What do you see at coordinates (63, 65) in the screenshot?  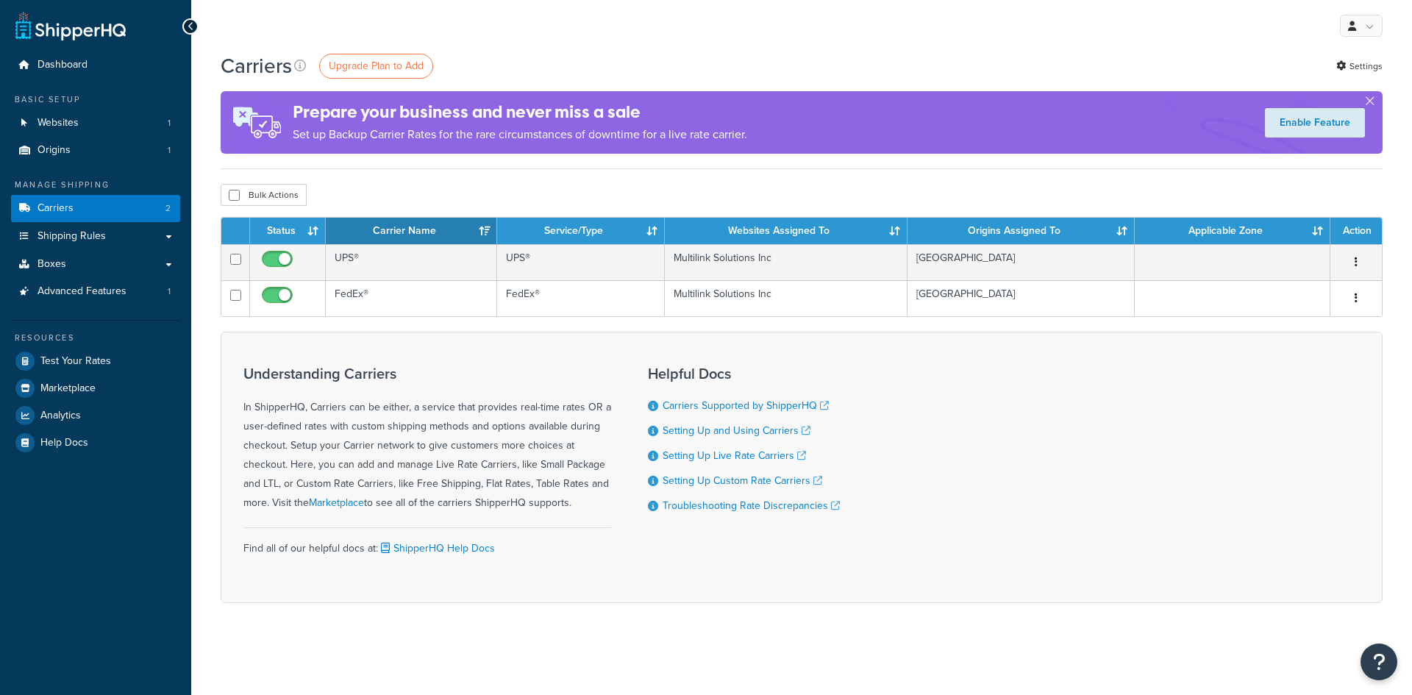 I see `span: Dashboard` at bounding box center [63, 65].